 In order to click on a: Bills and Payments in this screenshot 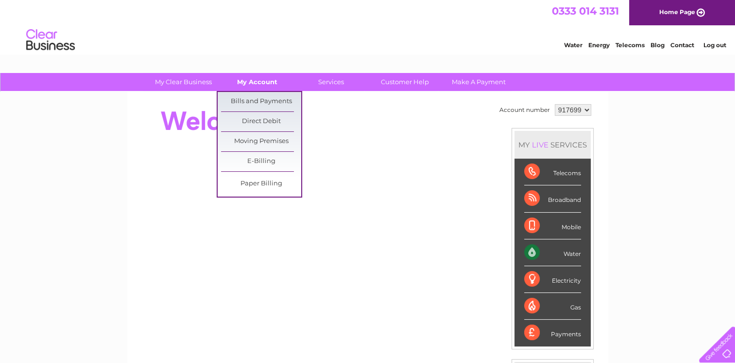, I will do `click(261, 102)`.